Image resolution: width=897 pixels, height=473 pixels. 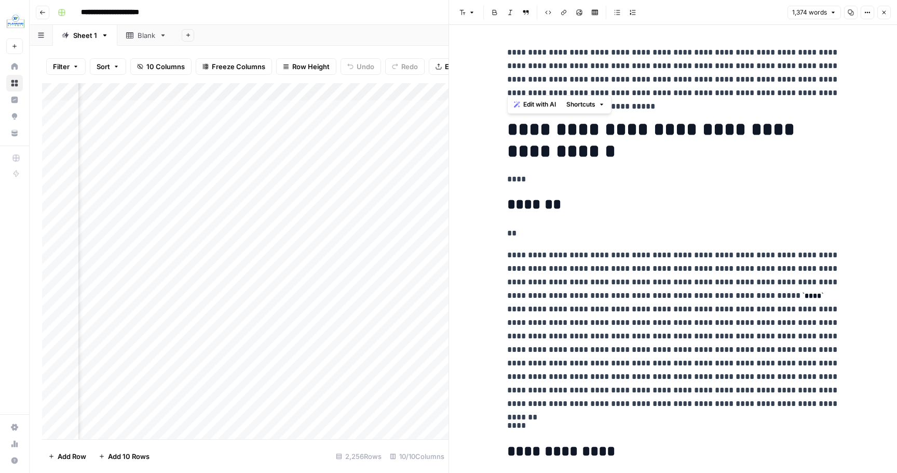 What do you see at coordinates (405, 66) in the screenshot?
I see `button: Redo` at bounding box center [405, 66].